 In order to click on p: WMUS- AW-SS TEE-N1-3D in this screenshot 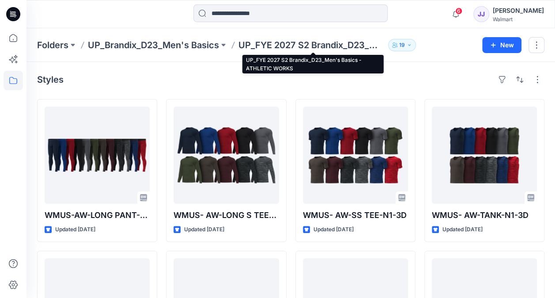, I will do `click(356, 215)`.